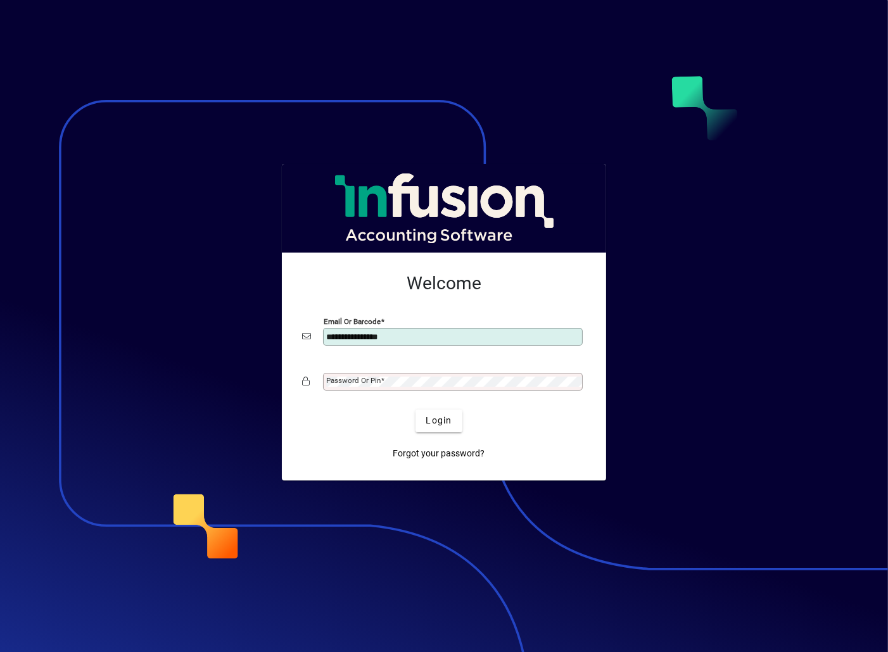  Describe the element at coordinates (353, 381) in the screenshot. I see `mat-label: Password or Pin` at that location.